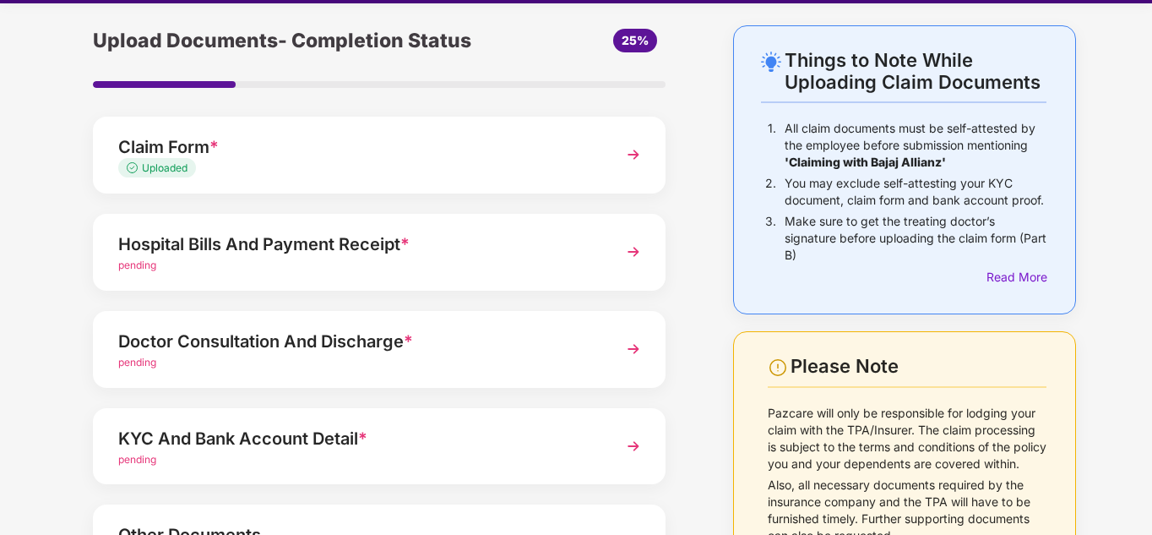 This screenshot has height=535, width=1152. Describe the element at coordinates (772, 145) in the screenshot. I see `p: 1.` at that location.